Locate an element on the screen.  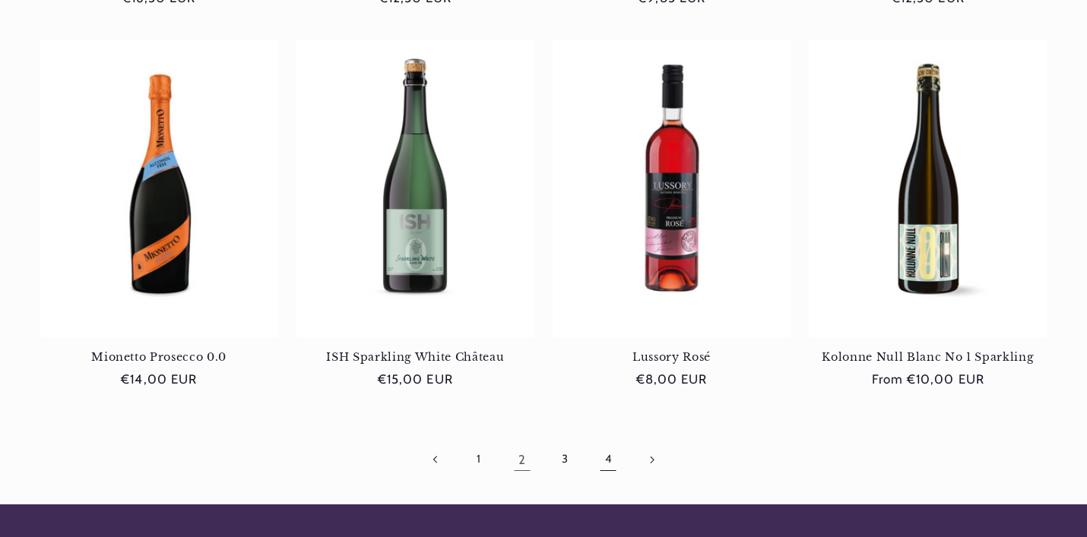
a: Page 3 is located at coordinates (565, 460).